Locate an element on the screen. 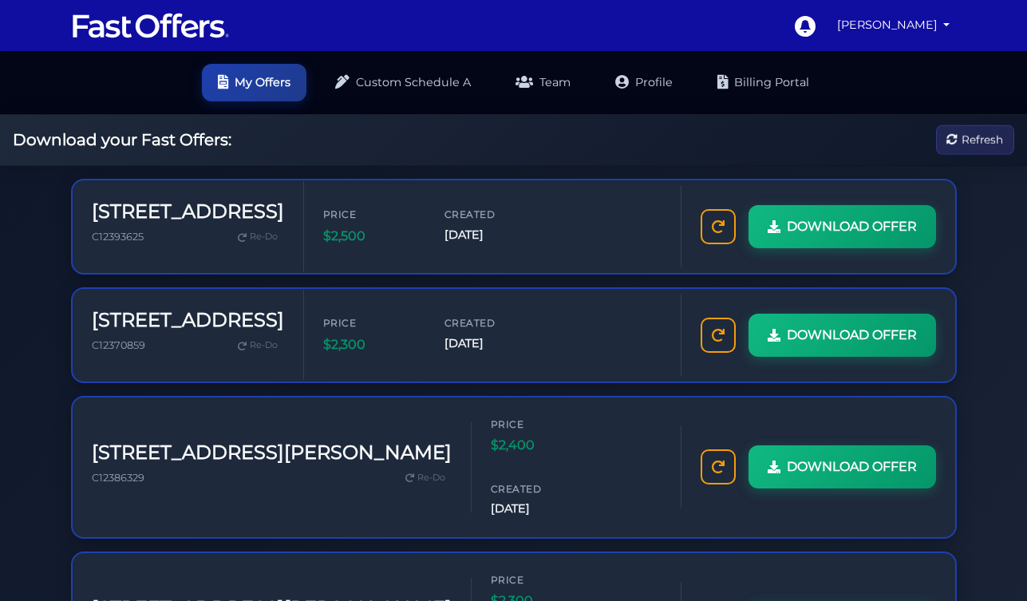 This screenshot has width=1027, height=601. span: $2,300 is located at coordinates (371, 345).